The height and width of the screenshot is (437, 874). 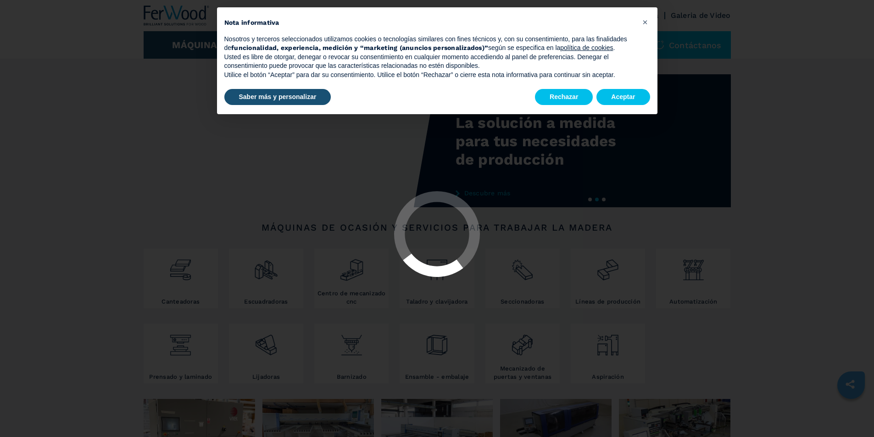 I want to click on p: Usted es libre de otorgar, denegar o revocar su consentimiento en cualquier momento accediendo al..., so click(x=430, y=61).